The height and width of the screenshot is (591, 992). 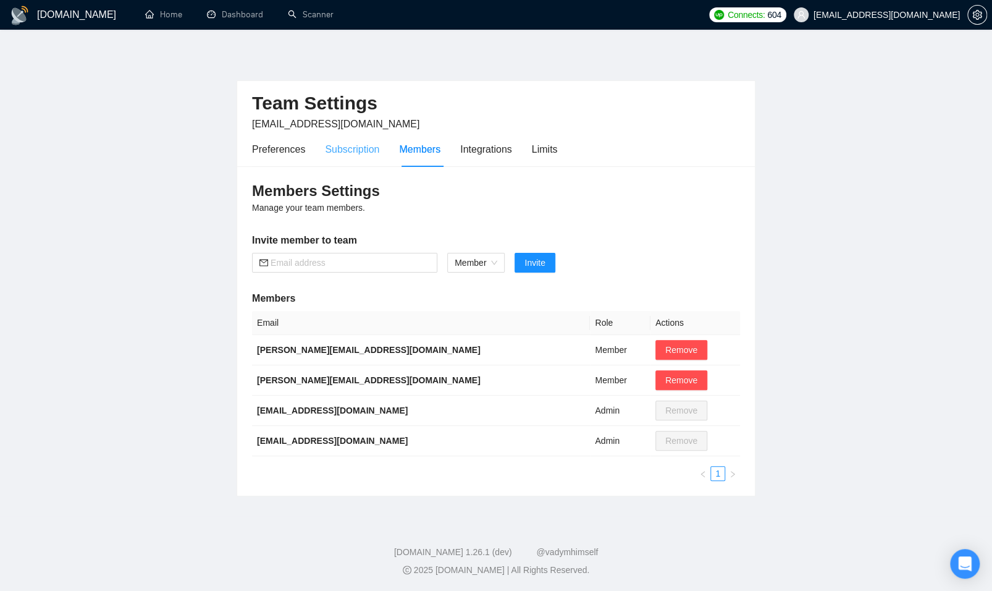 What do you see at coordinates (620, 322) in the screenshot?
I see `th: Role` at bounding box center [620, 322].